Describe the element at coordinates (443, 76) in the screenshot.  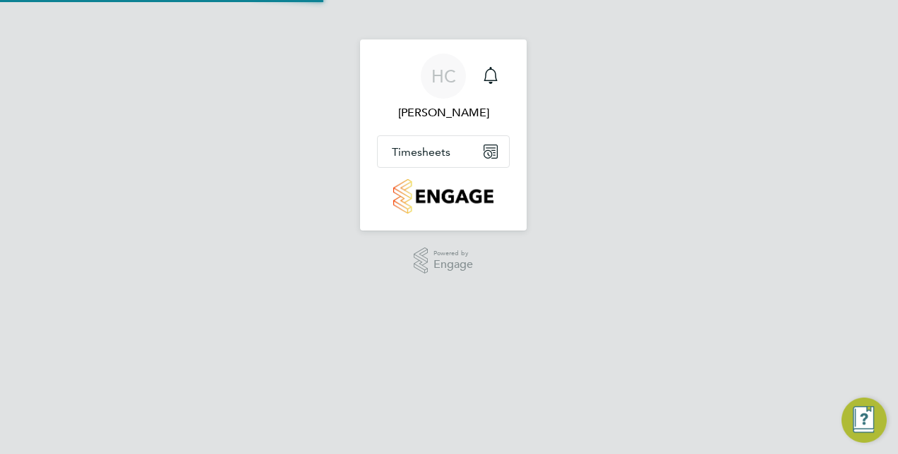
I see `span: HC` at that location.